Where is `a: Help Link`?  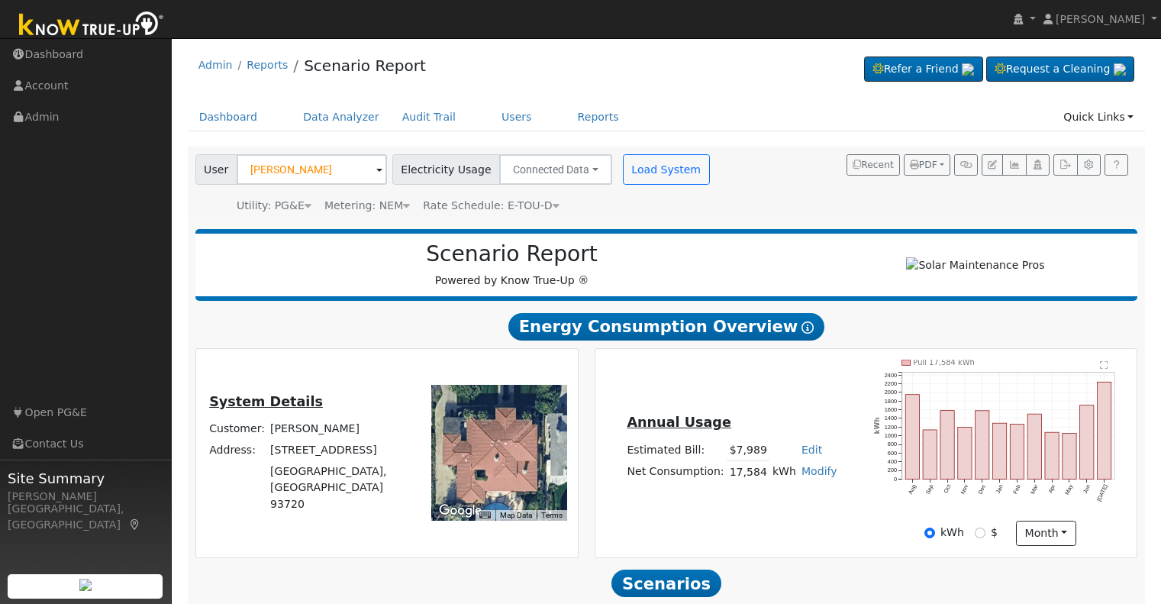
a: Help Link is located at coordinates (1116, 165).